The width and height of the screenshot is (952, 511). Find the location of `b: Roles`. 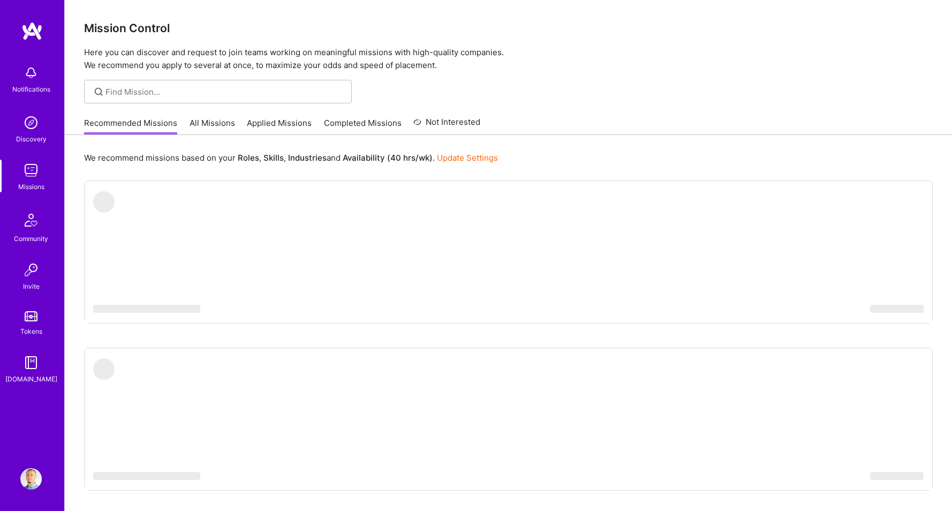

b: Roles is located at coordinates (249, 157).